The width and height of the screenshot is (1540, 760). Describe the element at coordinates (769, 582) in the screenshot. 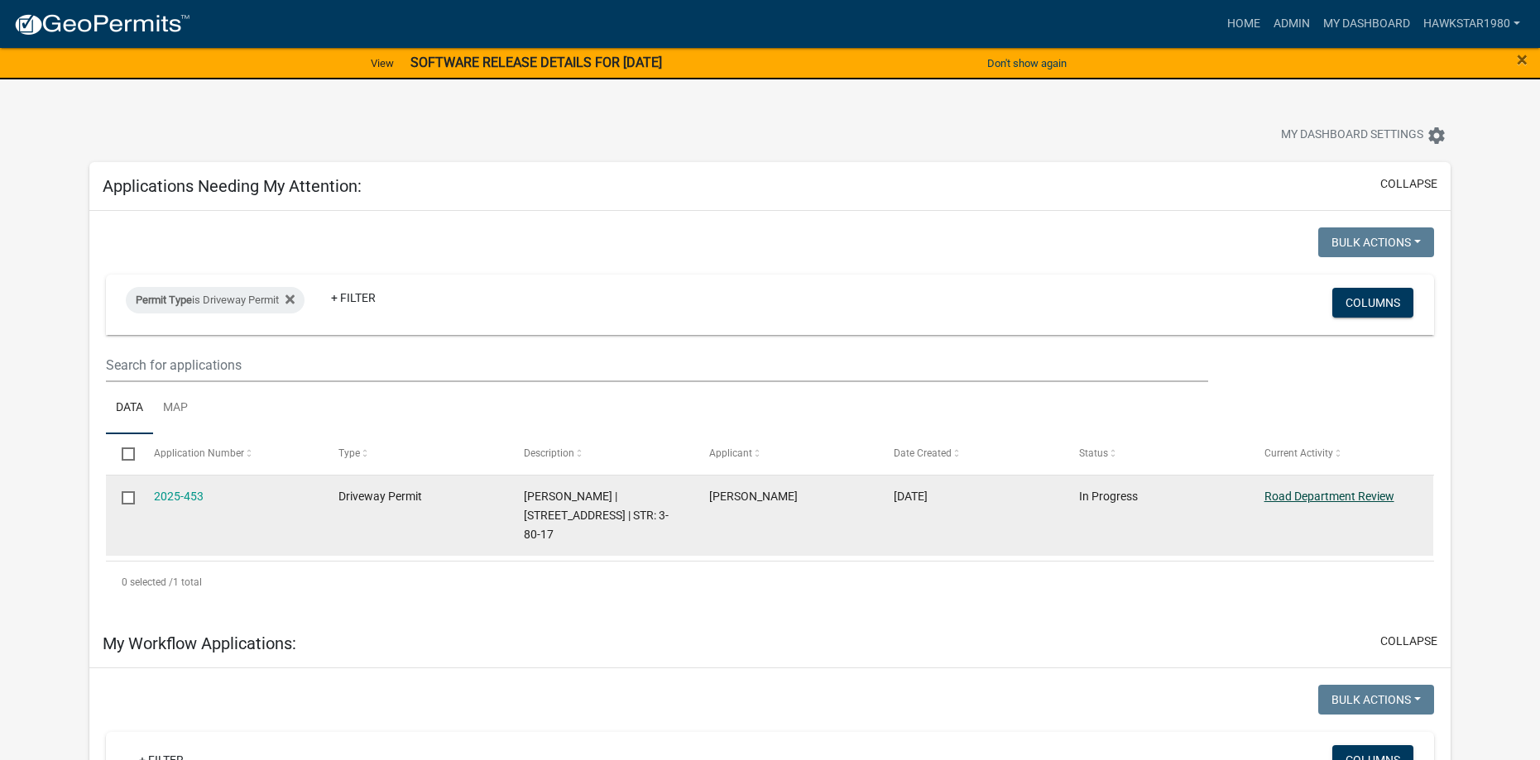

I see `div: 1 total` at that location.